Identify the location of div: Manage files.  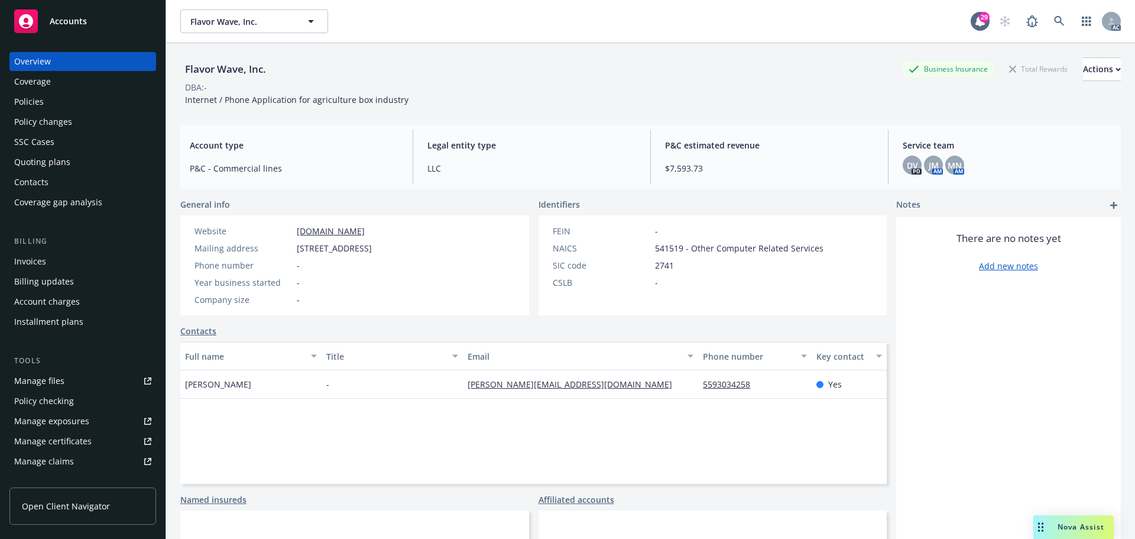
(39, 381).